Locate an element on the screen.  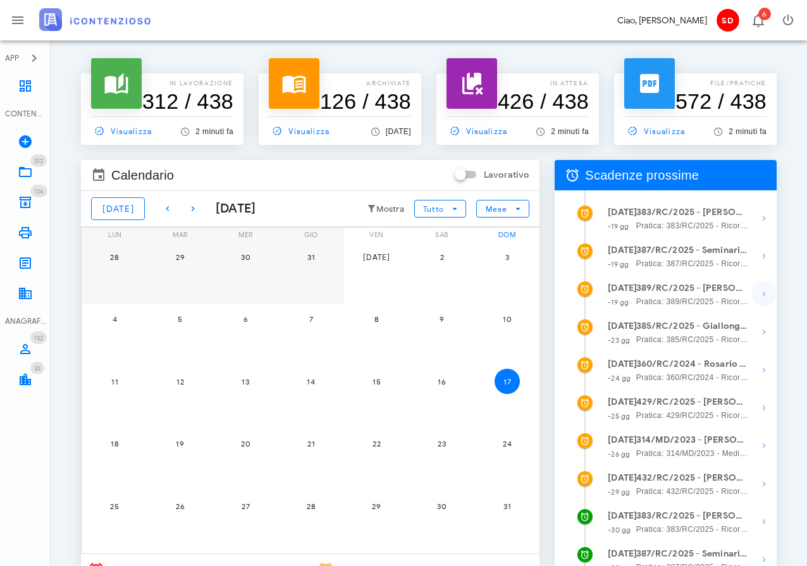
span: 22 is located at coordinates (376, 443).